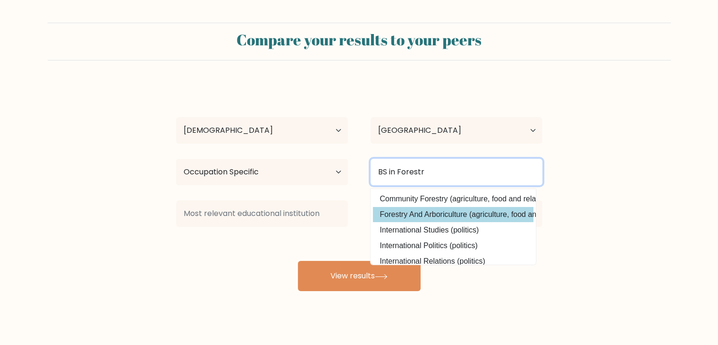  Describe the element at coordinates (453, 199) in the screenshot. I see `option: Community Forestry (agriculture, food and related studies)` at that location.